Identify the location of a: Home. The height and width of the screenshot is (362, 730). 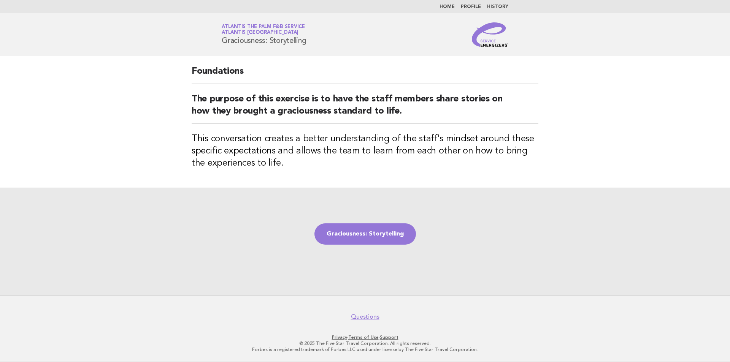
(447, 7).